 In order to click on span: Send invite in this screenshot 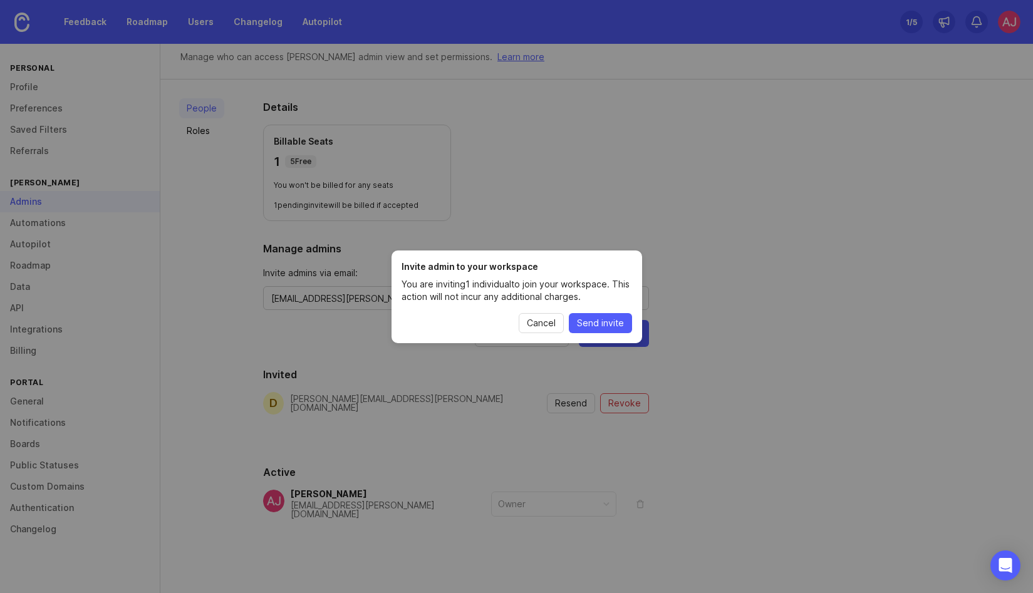, I will do `click(600, 323)`.